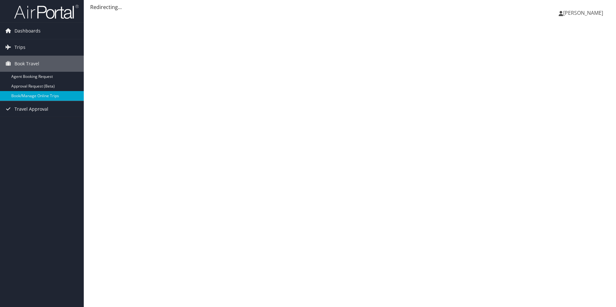 Image resolution: width=616 pixels, height=307 pixels. I want to click on span: Book Travel, so click(27, 64).